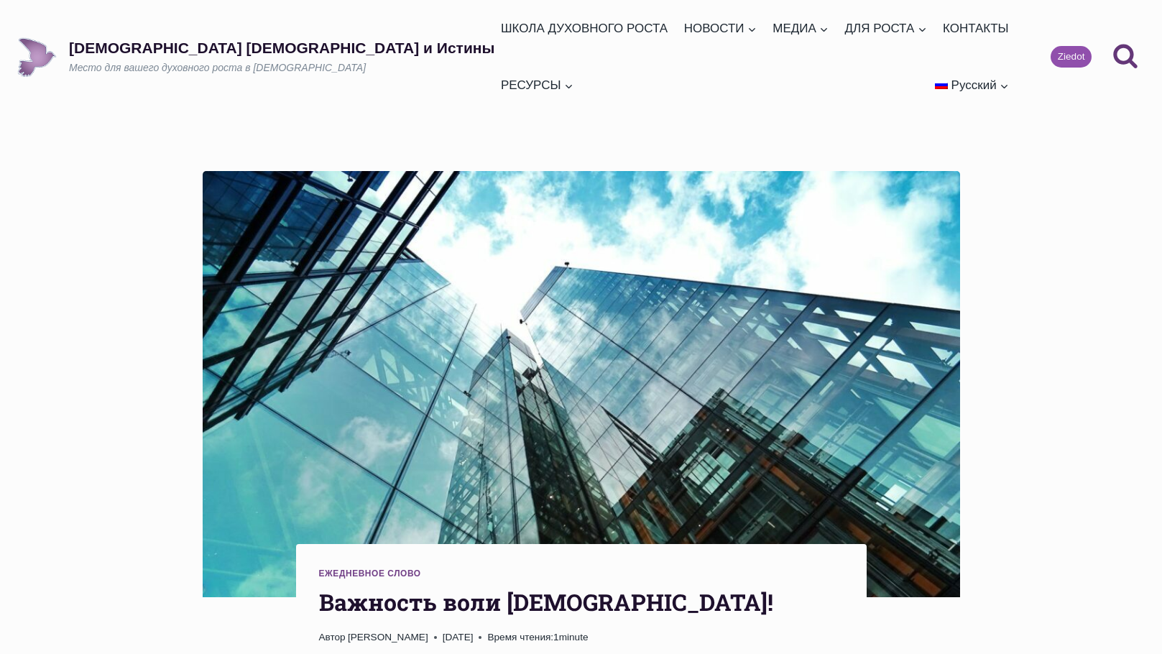 Image resolution: width=1162 pixels, height=654 pixels. What do you see at coordinates (886, 28) in the screenshot?
I see `span: ДЛЯ РОСТА` at bounding box center [886, 28].